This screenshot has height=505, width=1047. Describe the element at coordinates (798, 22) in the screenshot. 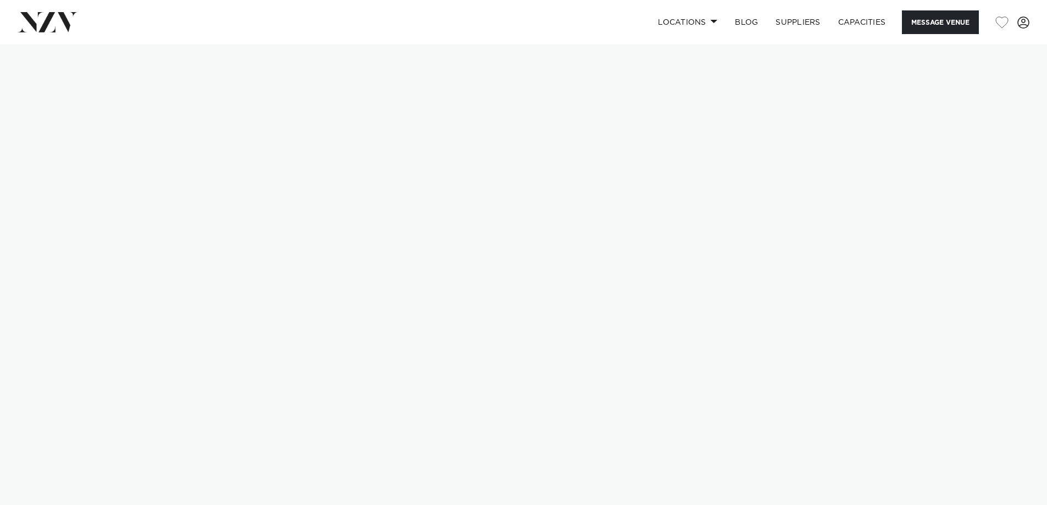

I see `a: SUPPLIERS` at that location.